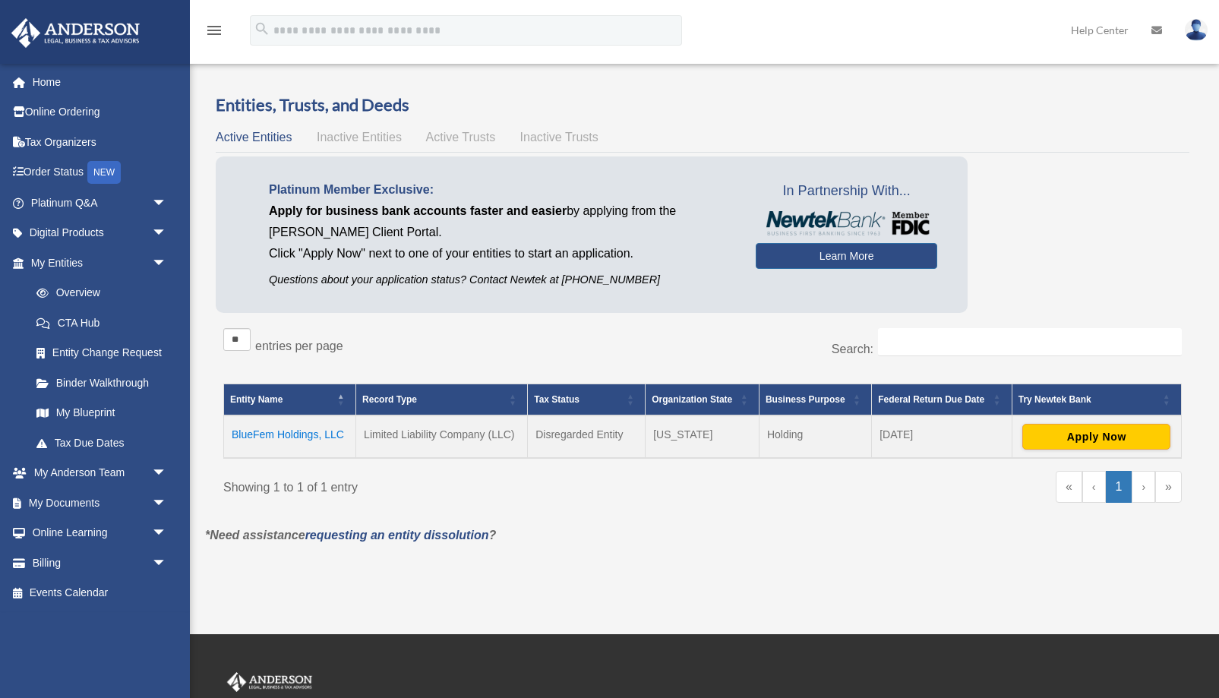 This screenshot has width=1219, height=698. Describe the element at coordinates (1088, 399) in the screenshot. I see `div: Try Newtek Bank` at that location.